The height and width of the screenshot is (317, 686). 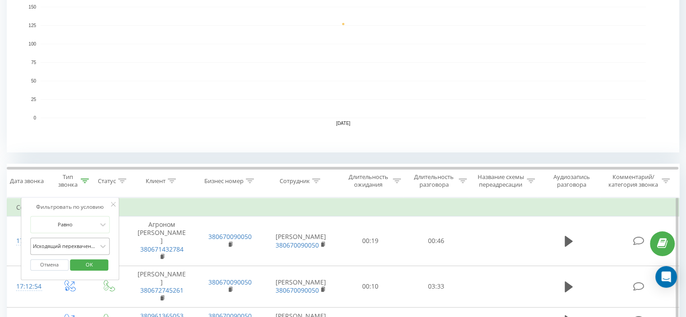 What do you see at coordinates (32, 44) in the screenshot?
I see `text: 100` at bounding box center [32, 44].